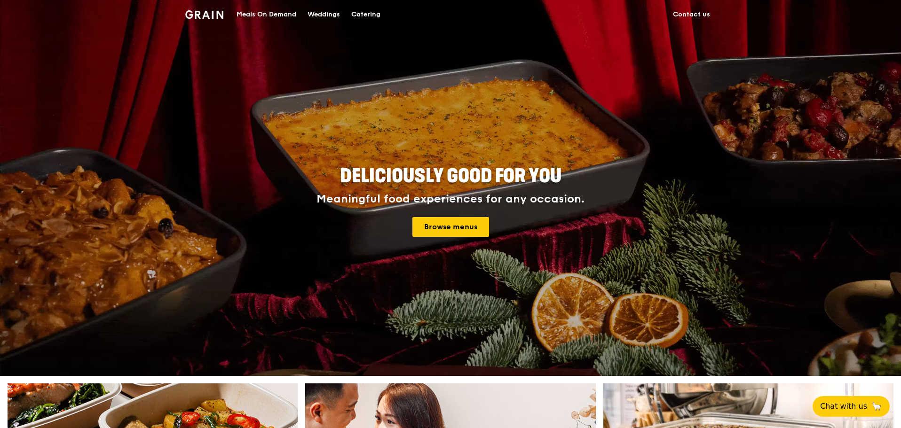 The image size is (901, 428). I want to click on a: Catering, so click(366, 15).